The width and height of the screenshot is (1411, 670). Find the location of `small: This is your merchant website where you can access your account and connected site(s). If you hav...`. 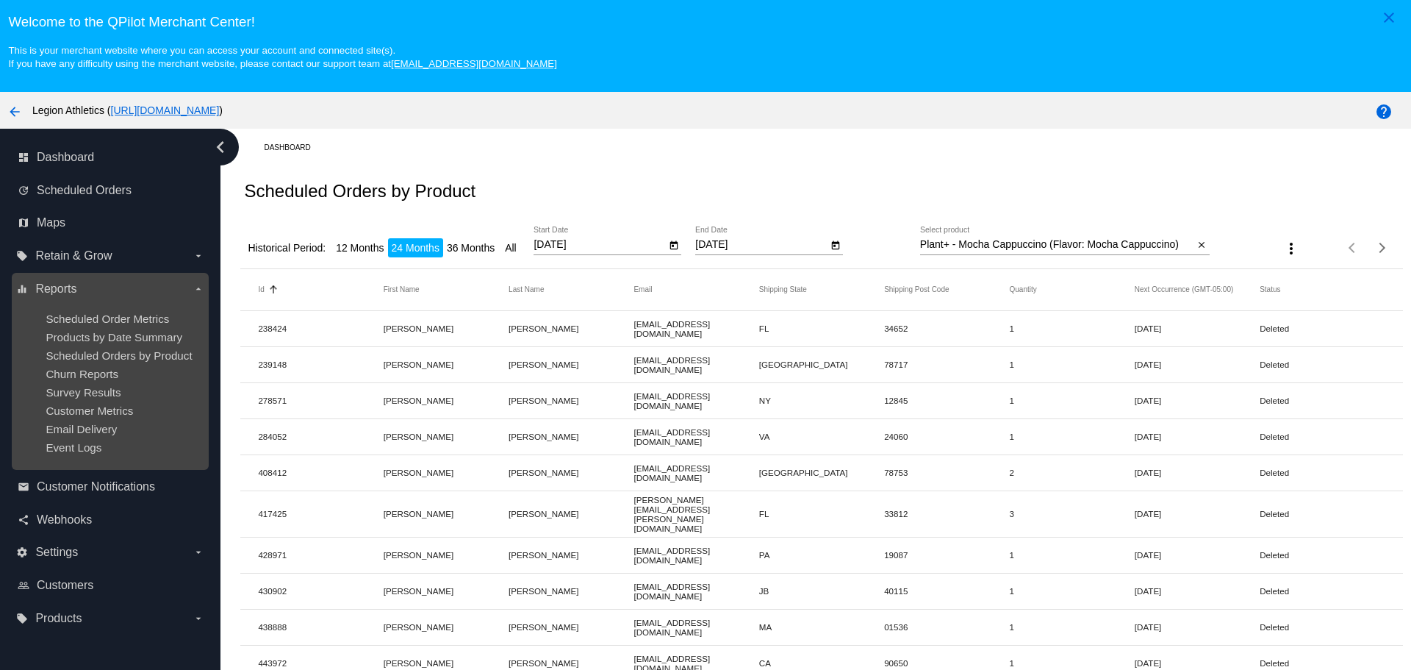

small: This is your merchant website where you can access your account and connected site(s). If you hav... is located at coordinates (282, 57).